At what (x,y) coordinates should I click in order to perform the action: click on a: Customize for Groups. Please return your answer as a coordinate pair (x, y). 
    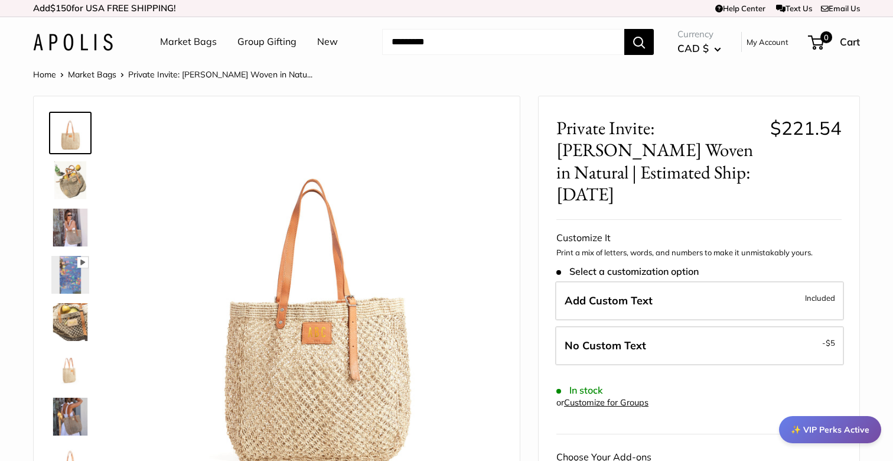
    Looking at the image, I should click on (606, 402).